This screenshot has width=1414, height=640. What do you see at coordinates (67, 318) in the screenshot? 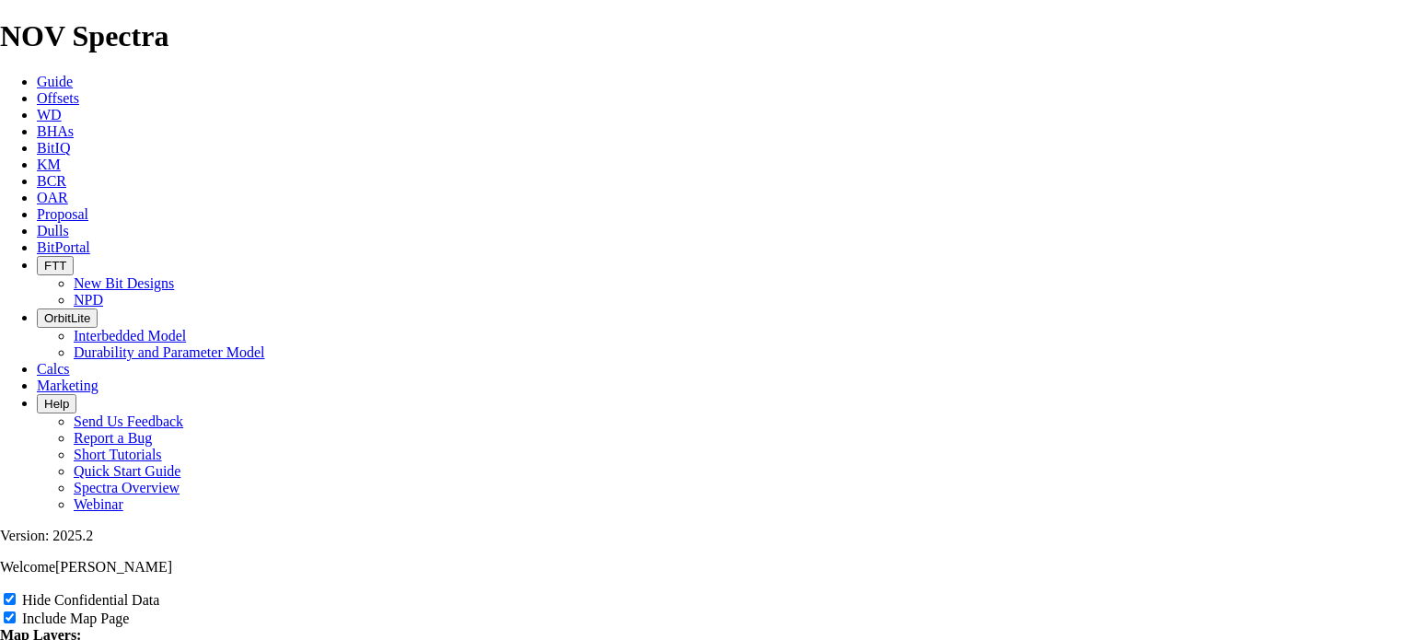
I see `button: OrbitLite` at bounding box center [67, 318].